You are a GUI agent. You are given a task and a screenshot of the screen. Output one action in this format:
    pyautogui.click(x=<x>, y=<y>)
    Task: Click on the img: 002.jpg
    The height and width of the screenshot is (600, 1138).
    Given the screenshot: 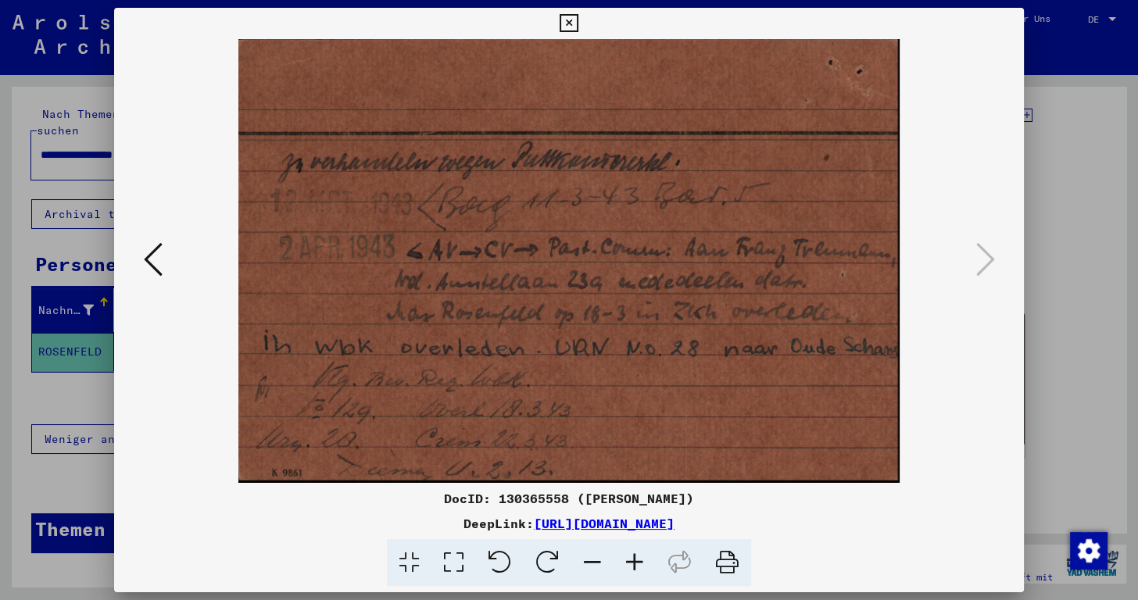 What is the action you would take?
    pyautogui.click(x=569, y=261)
    